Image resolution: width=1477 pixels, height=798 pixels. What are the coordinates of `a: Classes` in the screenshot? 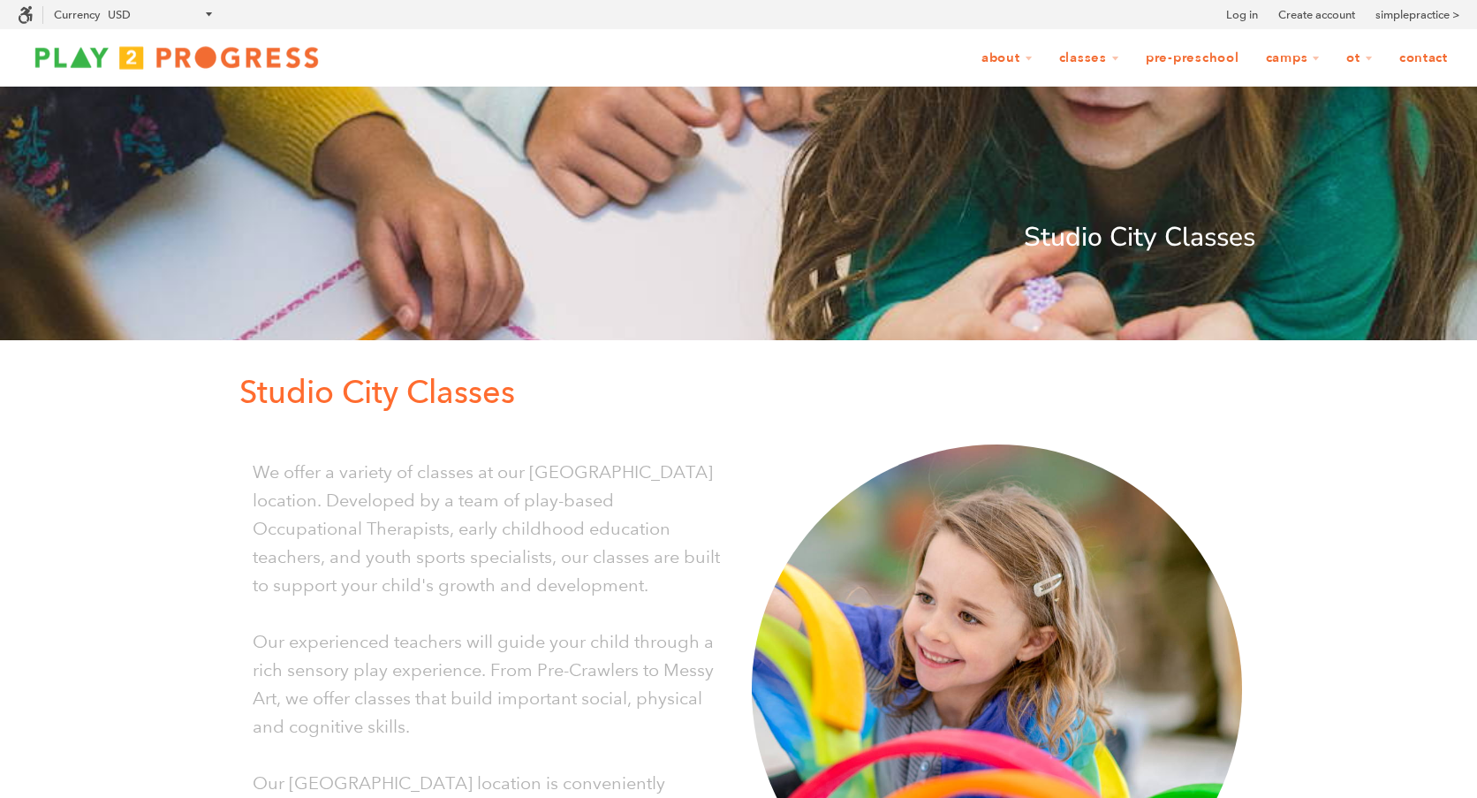 It's located at (1089, 58).